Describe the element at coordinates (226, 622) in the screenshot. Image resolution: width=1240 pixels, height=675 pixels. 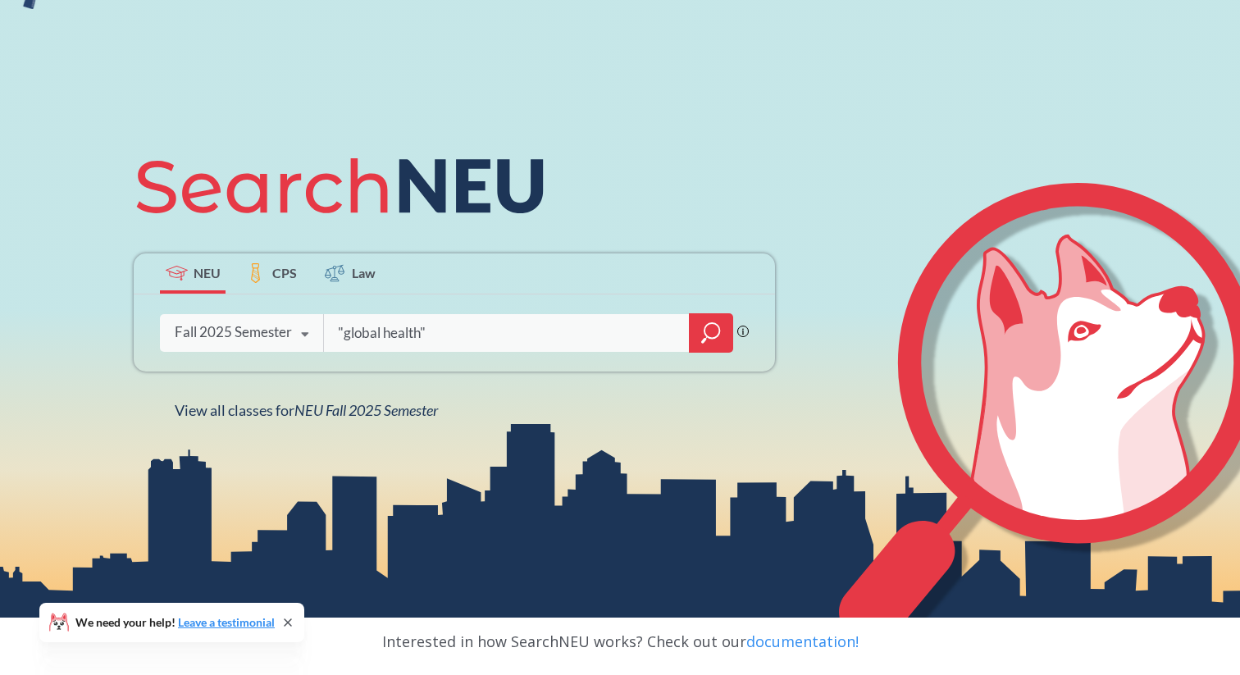
I see `a: Leave a testimonial` at that location.